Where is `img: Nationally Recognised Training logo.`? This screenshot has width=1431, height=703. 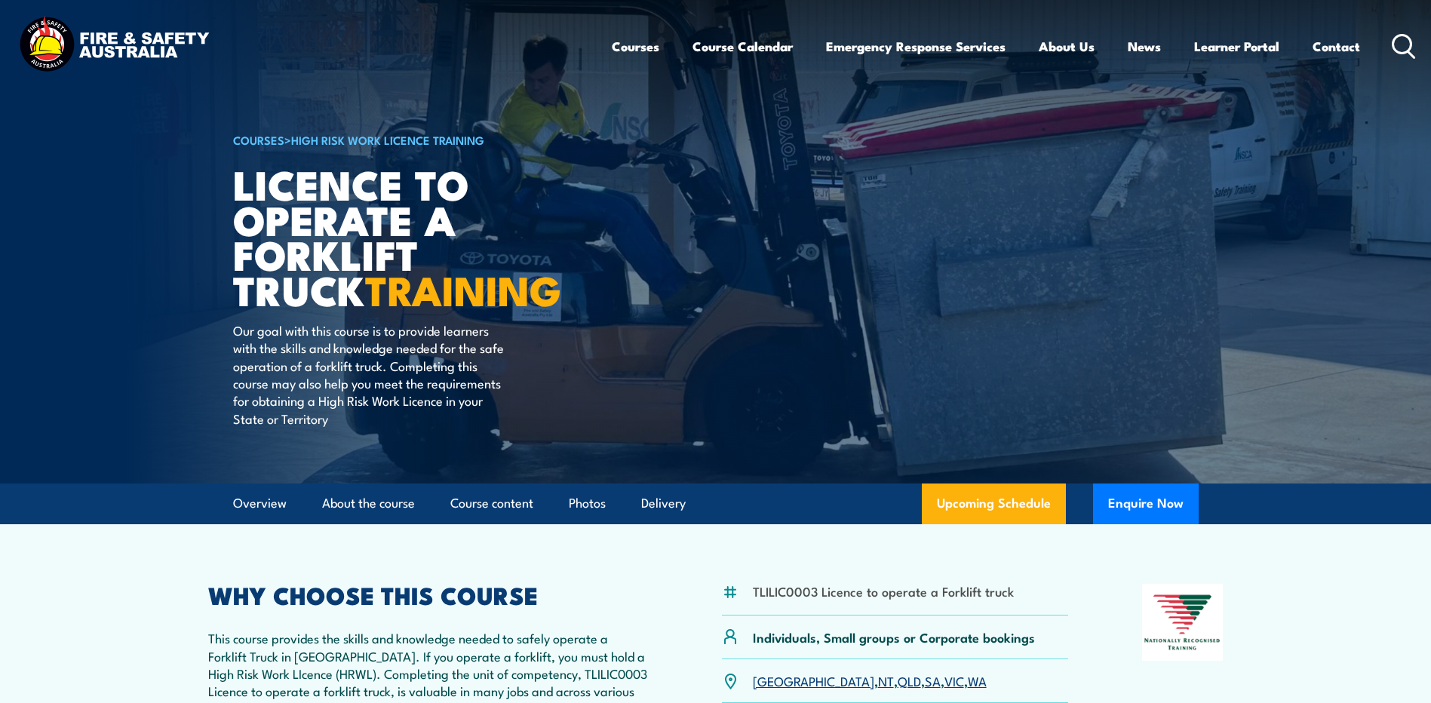
img: Nationally Recognised Training logo. is located at coordinates (1183, 622).